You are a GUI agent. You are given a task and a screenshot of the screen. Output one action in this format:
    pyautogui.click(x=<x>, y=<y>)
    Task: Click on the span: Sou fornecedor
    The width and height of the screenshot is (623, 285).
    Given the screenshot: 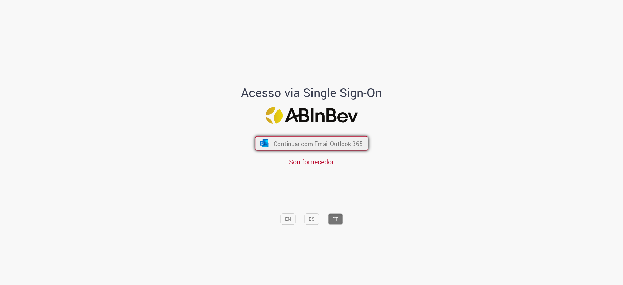 What is the action you would take?
    pyautogui.click(x=311, y=162)
    